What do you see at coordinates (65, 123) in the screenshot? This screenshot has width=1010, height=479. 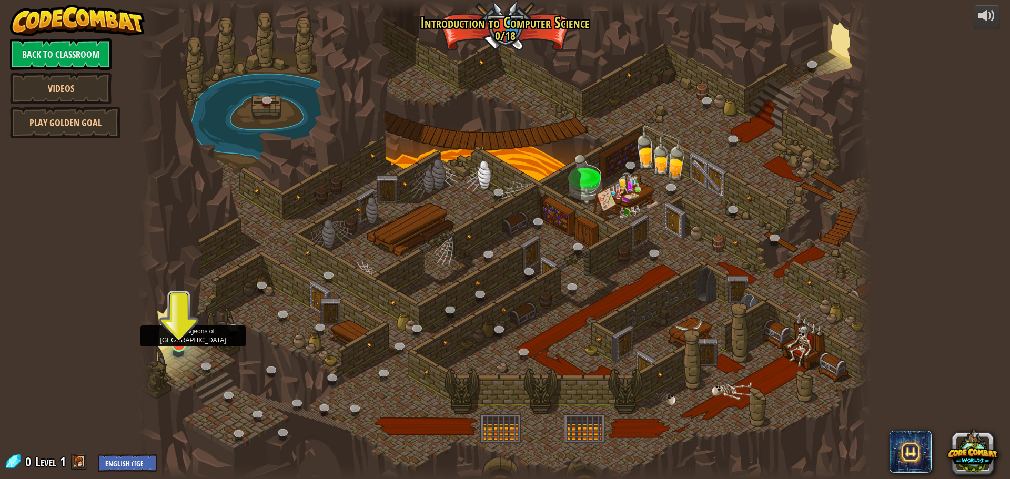 I see `a: Play Golden Goal` at bounding box center [65, 123].